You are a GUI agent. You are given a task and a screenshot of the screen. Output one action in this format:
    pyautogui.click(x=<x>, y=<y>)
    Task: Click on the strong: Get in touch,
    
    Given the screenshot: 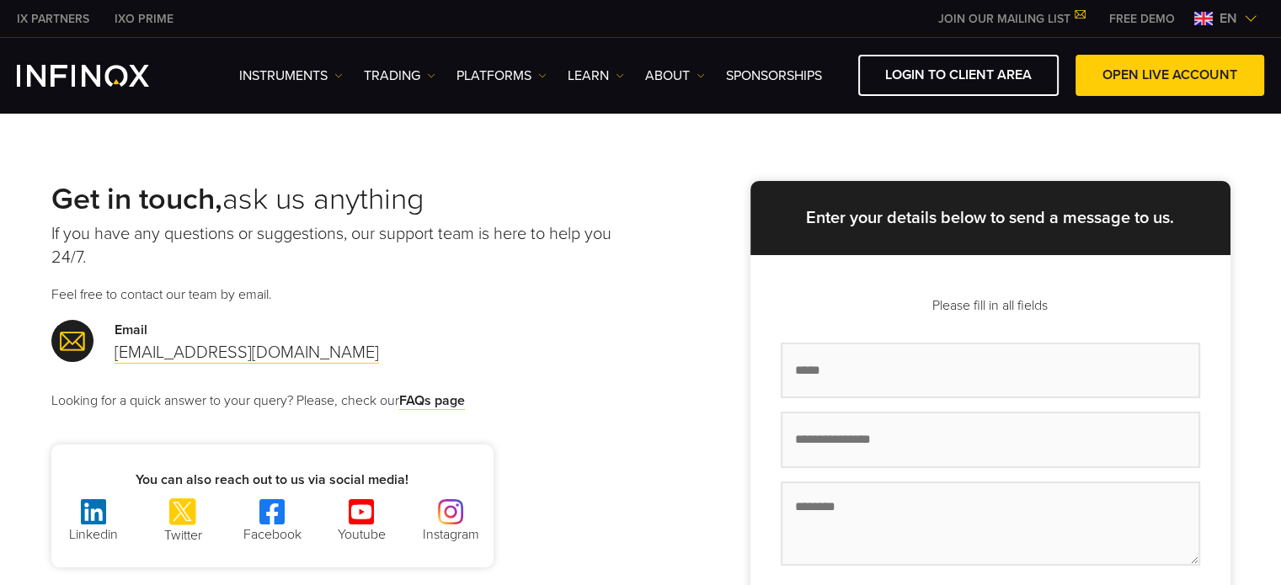 What is the action you would take?
    pyautogui.click(x=136, y=199)
    